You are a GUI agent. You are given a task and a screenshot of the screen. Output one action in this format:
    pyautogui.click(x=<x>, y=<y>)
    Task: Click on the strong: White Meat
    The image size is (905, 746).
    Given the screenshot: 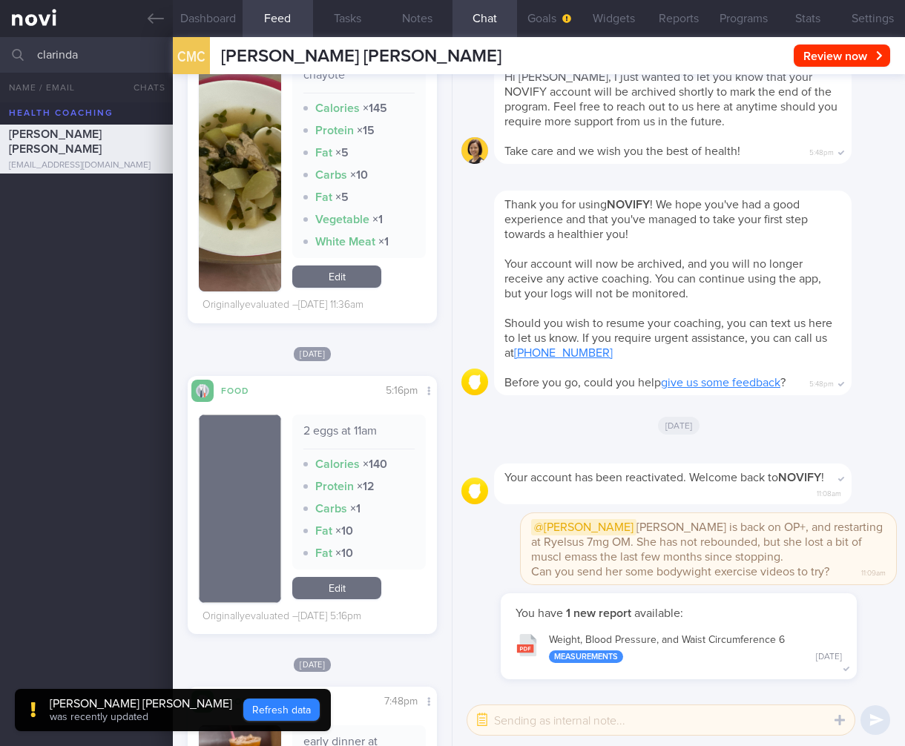 What is the action you would take?
    pyautogui.click(x=345, y=242)
    